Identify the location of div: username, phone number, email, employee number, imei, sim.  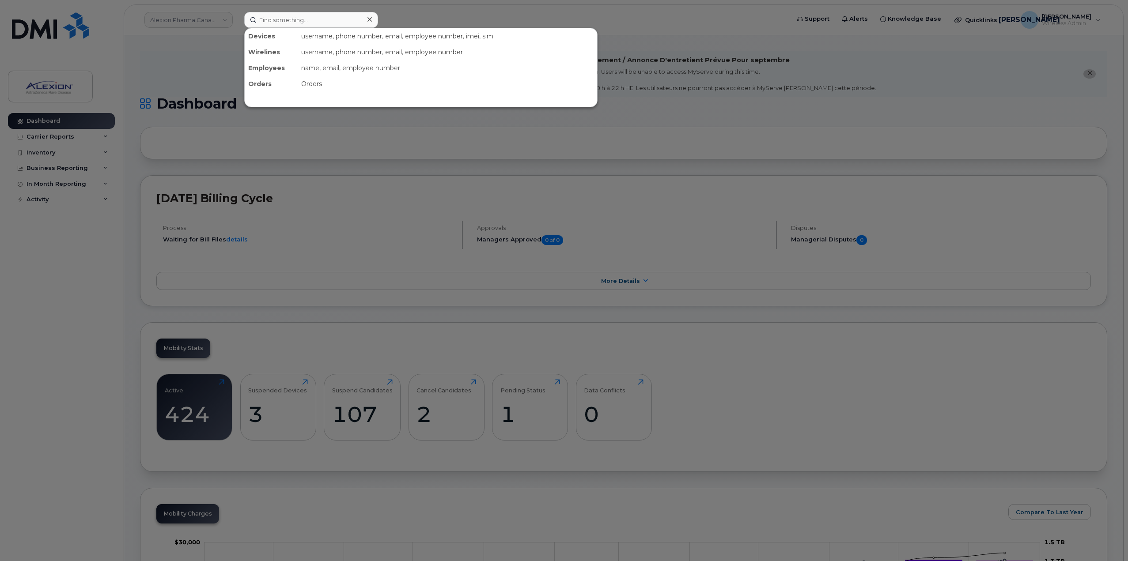
(447, 36).